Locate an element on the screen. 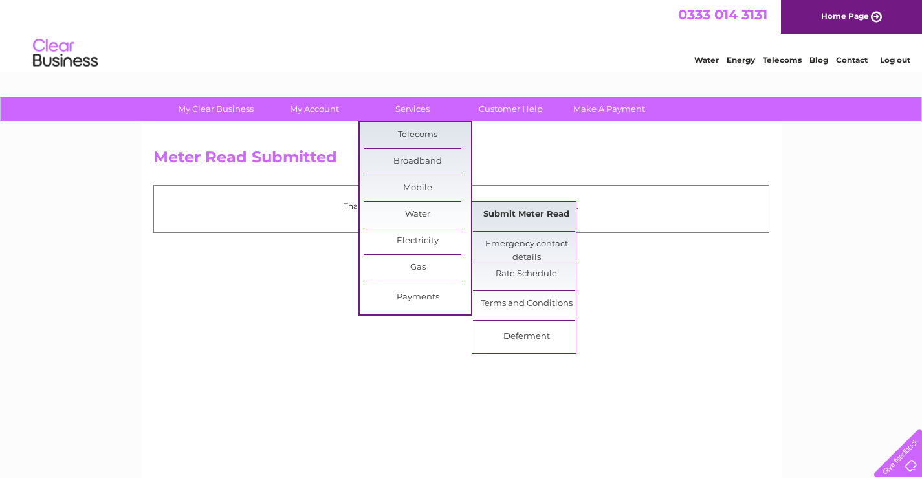 The image size is (922, 478). a: Energy is located at coordinates (741, 60).